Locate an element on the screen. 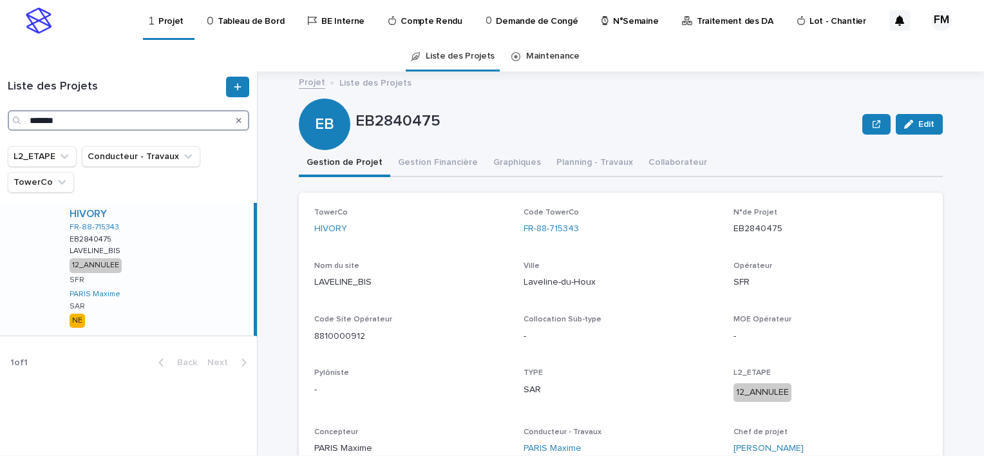 The image size is (984, 456). input: Search is located at coordinates (128, 120).